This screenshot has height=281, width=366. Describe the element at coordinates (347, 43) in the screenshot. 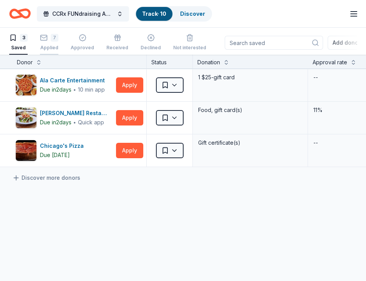

I see `button: Add donor` at that location.